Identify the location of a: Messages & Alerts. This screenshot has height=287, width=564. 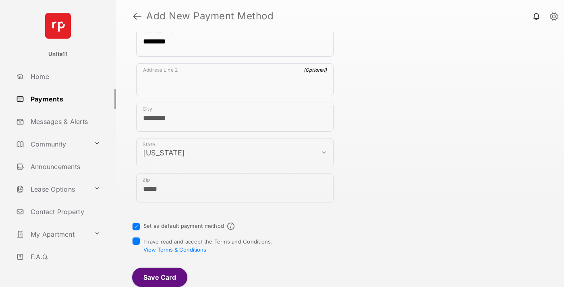
(64, 122).